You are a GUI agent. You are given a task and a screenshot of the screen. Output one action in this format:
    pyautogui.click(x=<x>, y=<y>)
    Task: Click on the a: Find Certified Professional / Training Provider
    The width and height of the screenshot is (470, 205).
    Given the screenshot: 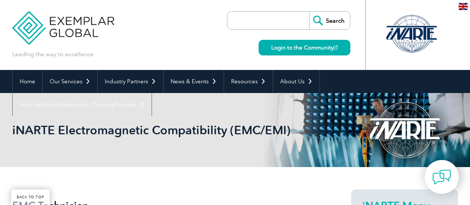 What is the action you would take?
    pyautogui.click(x=82, y=104)
    